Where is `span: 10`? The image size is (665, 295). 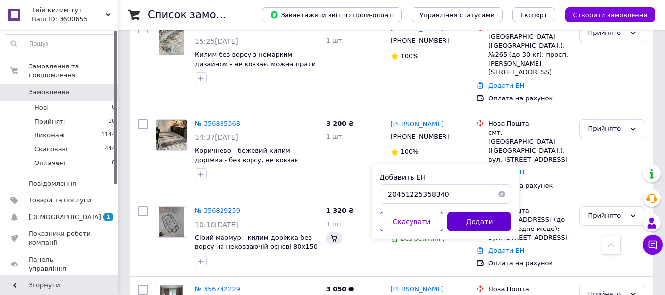 span: 10 is located at coordinates (112, 121).